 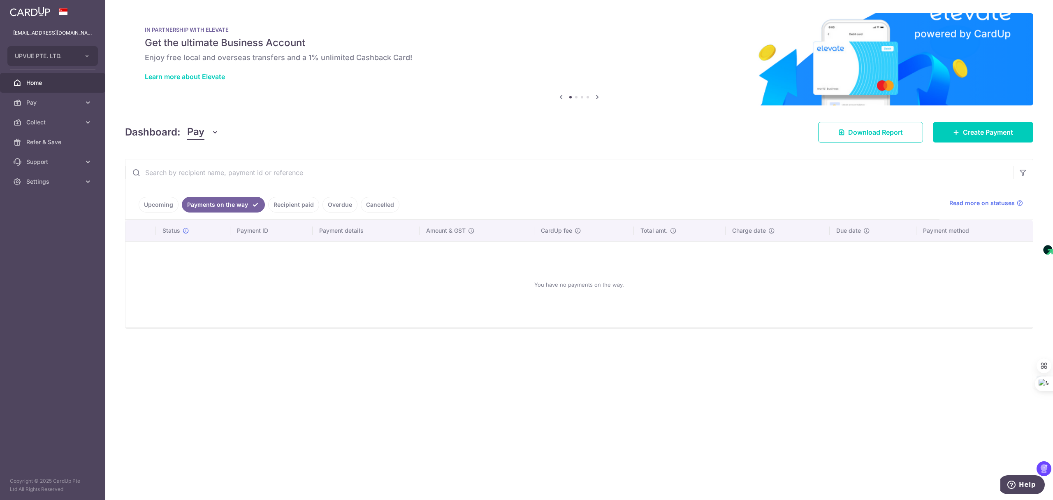 What do you see at coordinates (569, 172) in the screenshot?
I see `input: Search by recipient name, payment id or reference` at bounding box center [569, 172].